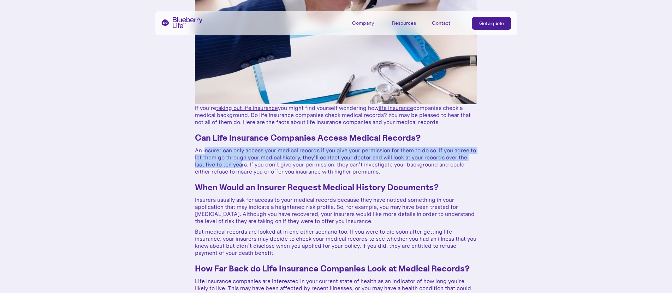 This screenshot has width=672, height=293. What do you see at coordinates (336, 210) in the screenshot?
I see `p: Insurers usually ask for access to your medical records because they have noticed something in yo...` at bounding box center [336, 210].